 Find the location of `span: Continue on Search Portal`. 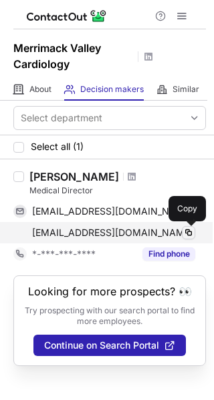

span: Continue on Search Portal is located at coordinates (101, 346).